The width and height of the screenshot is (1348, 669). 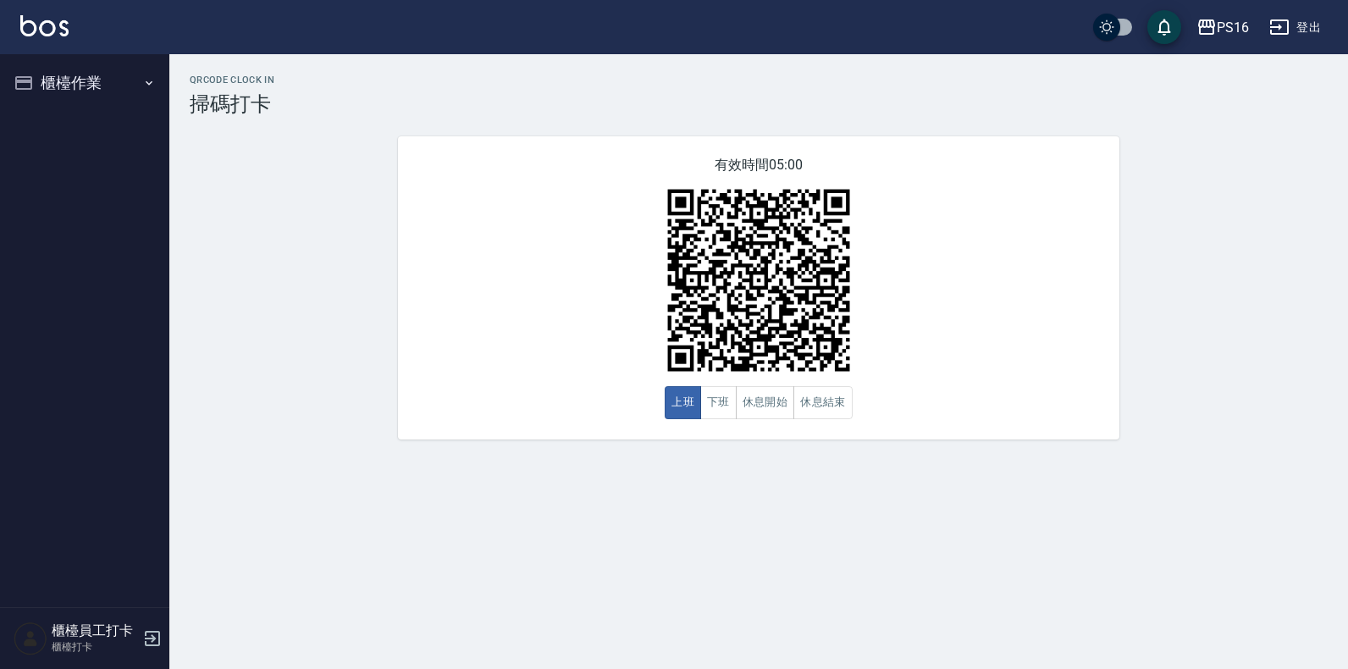 What do you see at coordinates (718, 402) in the screenshot?
I see `button: 下班` at bounding box center [718, 402].